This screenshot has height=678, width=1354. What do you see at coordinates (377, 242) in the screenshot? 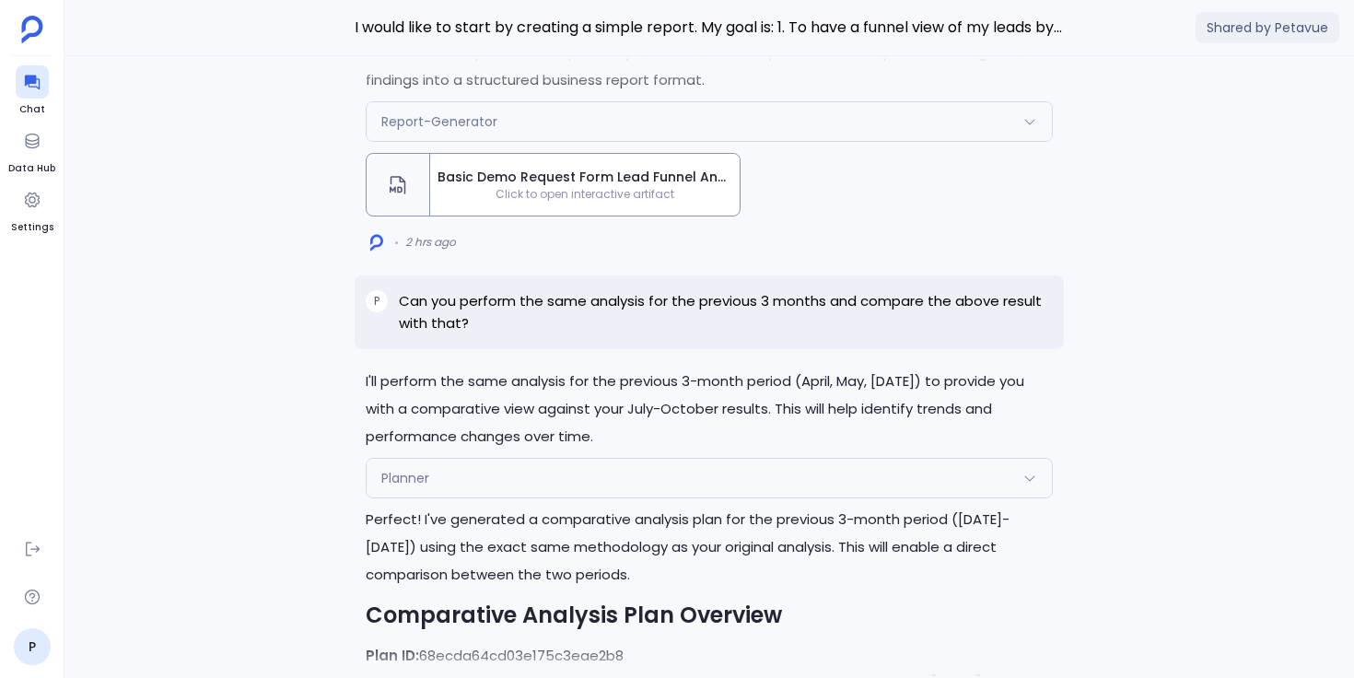
I see `img: logo` at bounding box center [377, 242].